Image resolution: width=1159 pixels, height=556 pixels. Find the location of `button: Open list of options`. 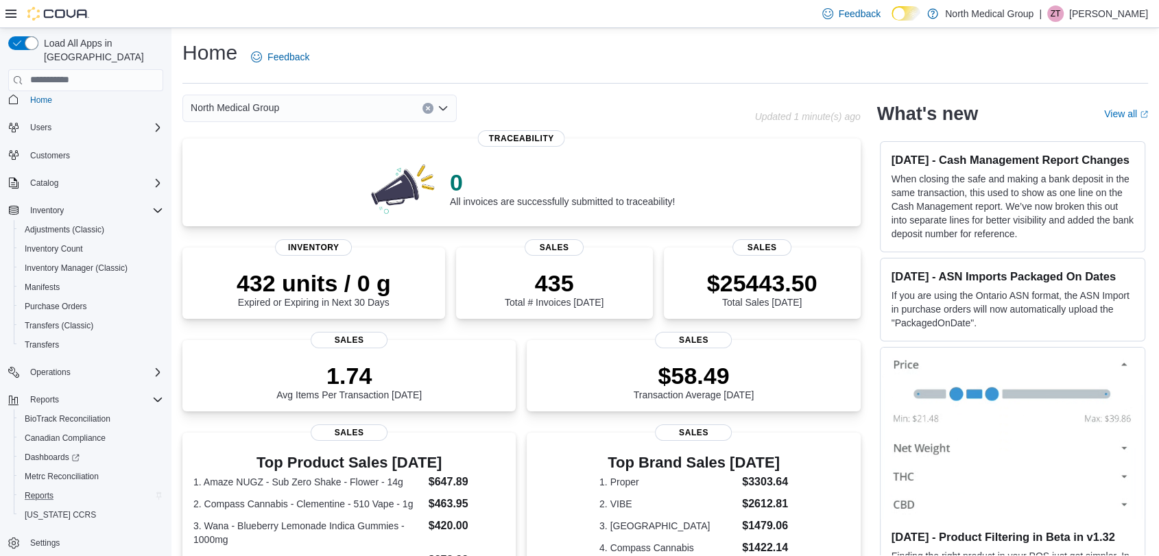

button: Open list of options is located at coordinates (443, 108).